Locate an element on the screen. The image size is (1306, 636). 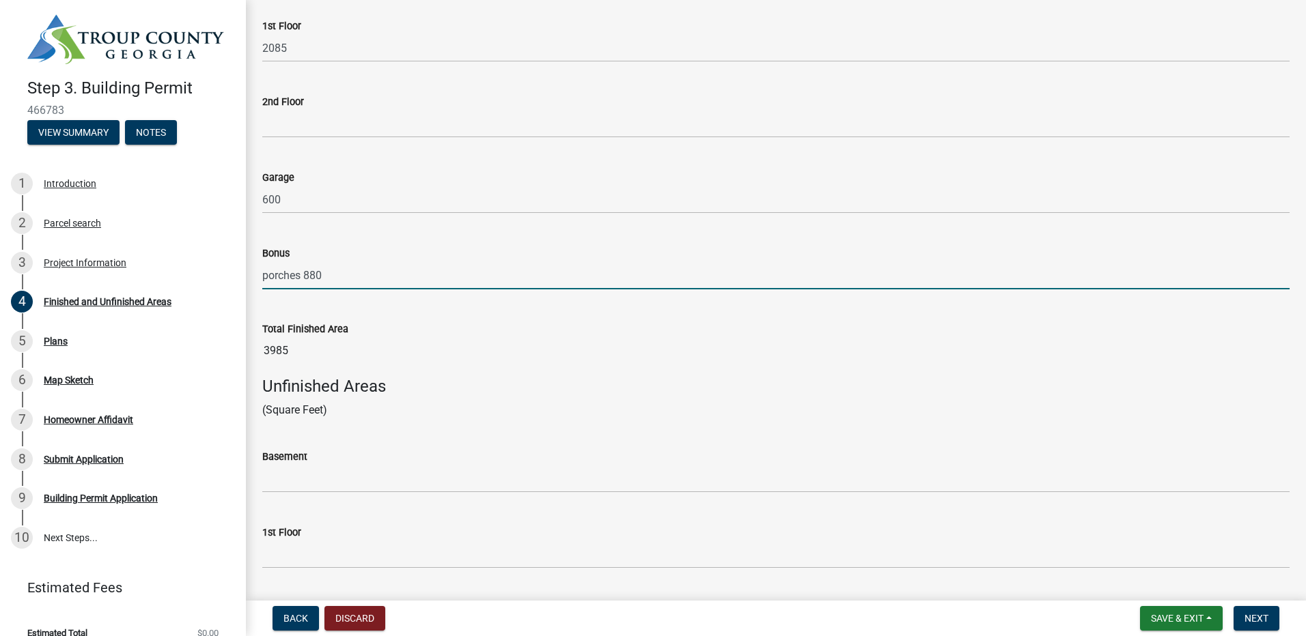
button: Next is located at coordinates (1256, 619).